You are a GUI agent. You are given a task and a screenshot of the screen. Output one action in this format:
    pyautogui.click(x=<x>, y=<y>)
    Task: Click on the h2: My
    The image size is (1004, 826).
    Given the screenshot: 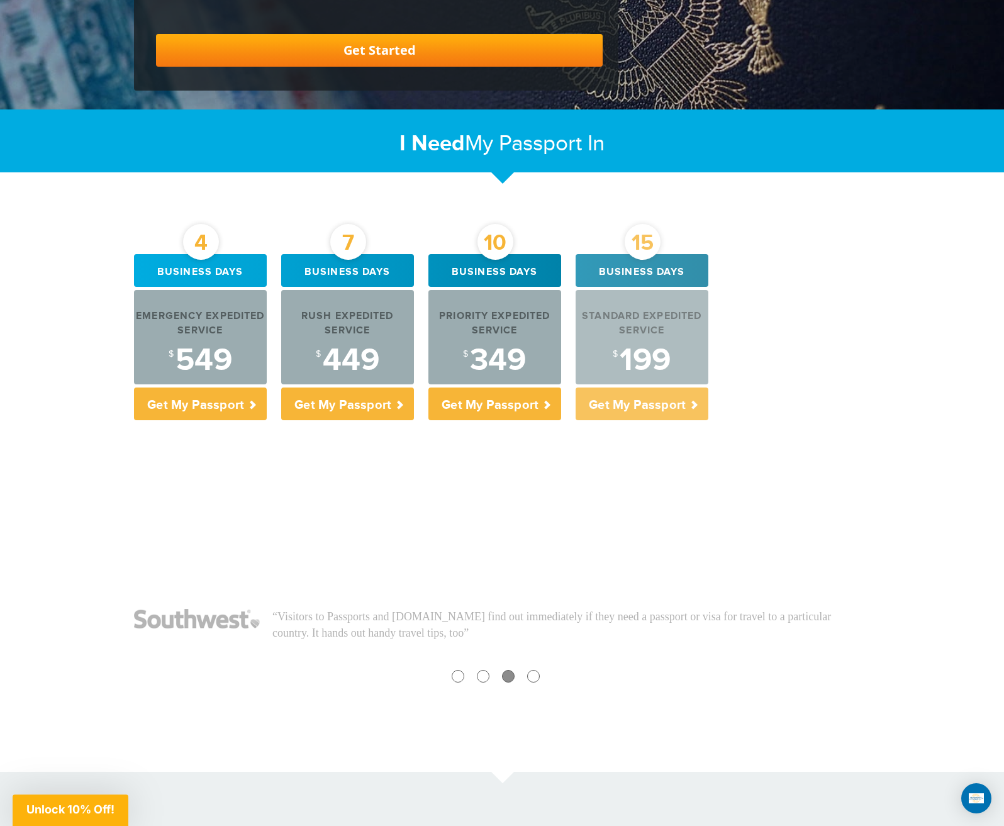 What is the action you would take?
    pyautogui.click(x=502, y=143)
    